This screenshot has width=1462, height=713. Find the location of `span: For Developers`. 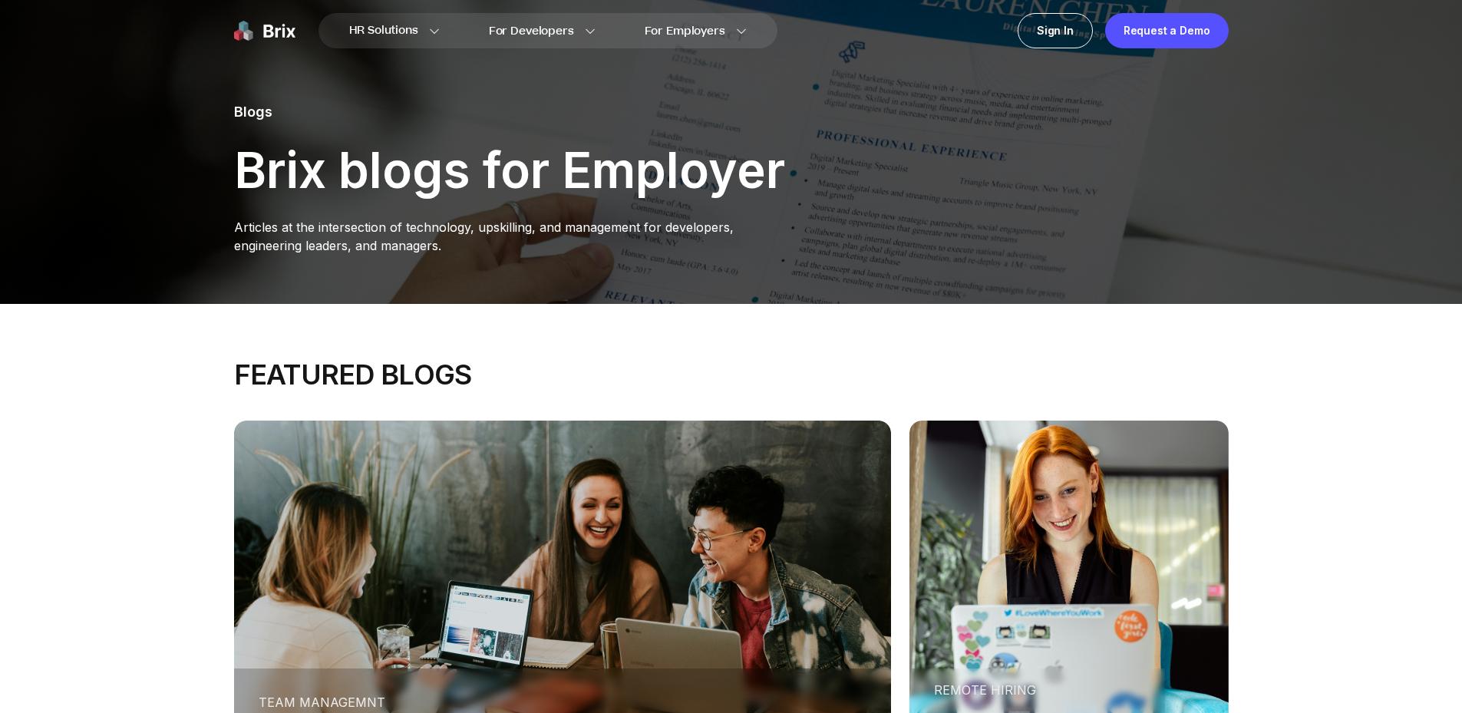

span: For Developers is located at coordinates (531, 31).